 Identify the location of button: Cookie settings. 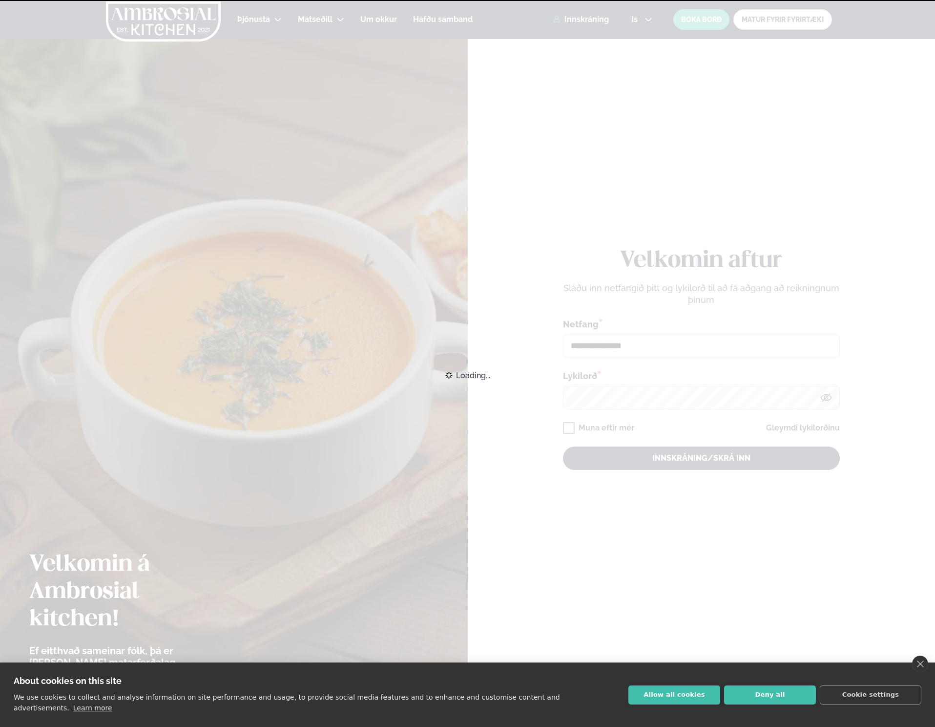
(871, 694).